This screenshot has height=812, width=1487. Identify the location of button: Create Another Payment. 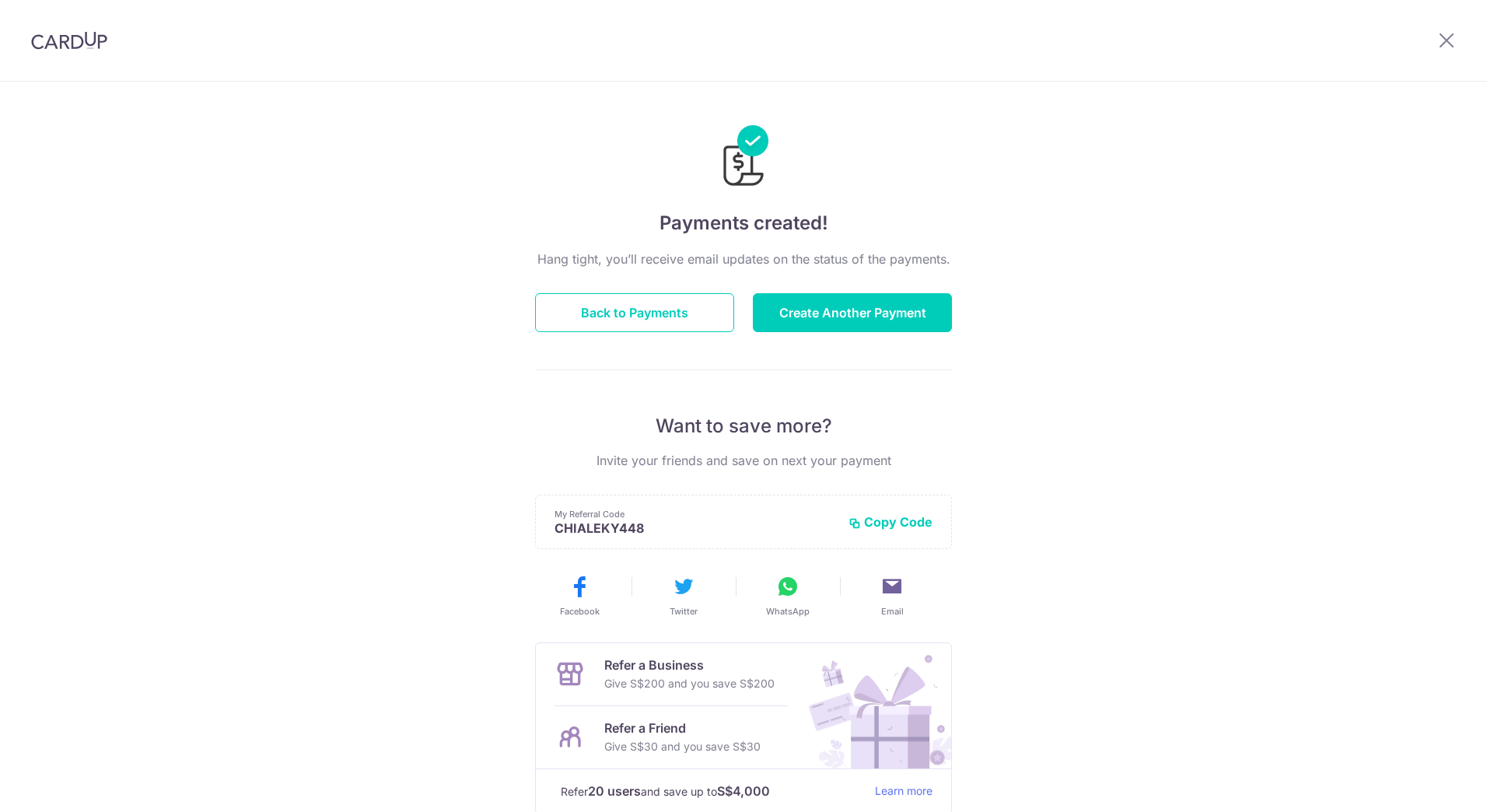
(852, 312).